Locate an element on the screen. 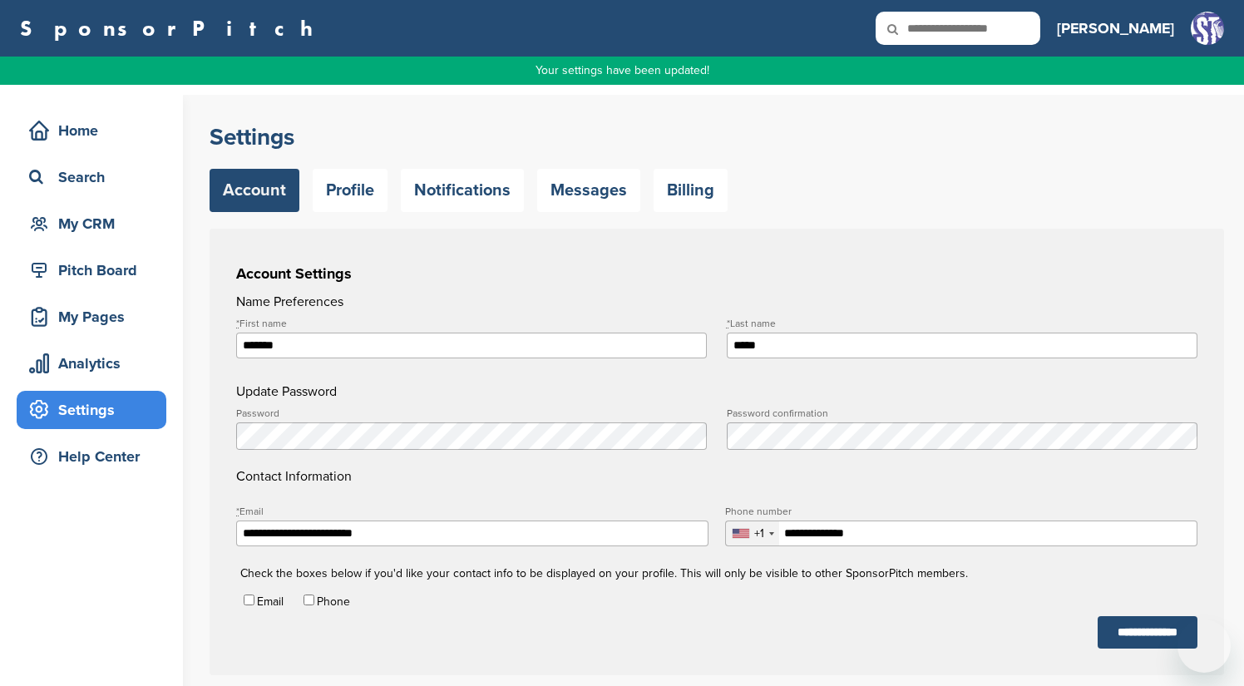  a: Profile is located at coordinates (350, 190).